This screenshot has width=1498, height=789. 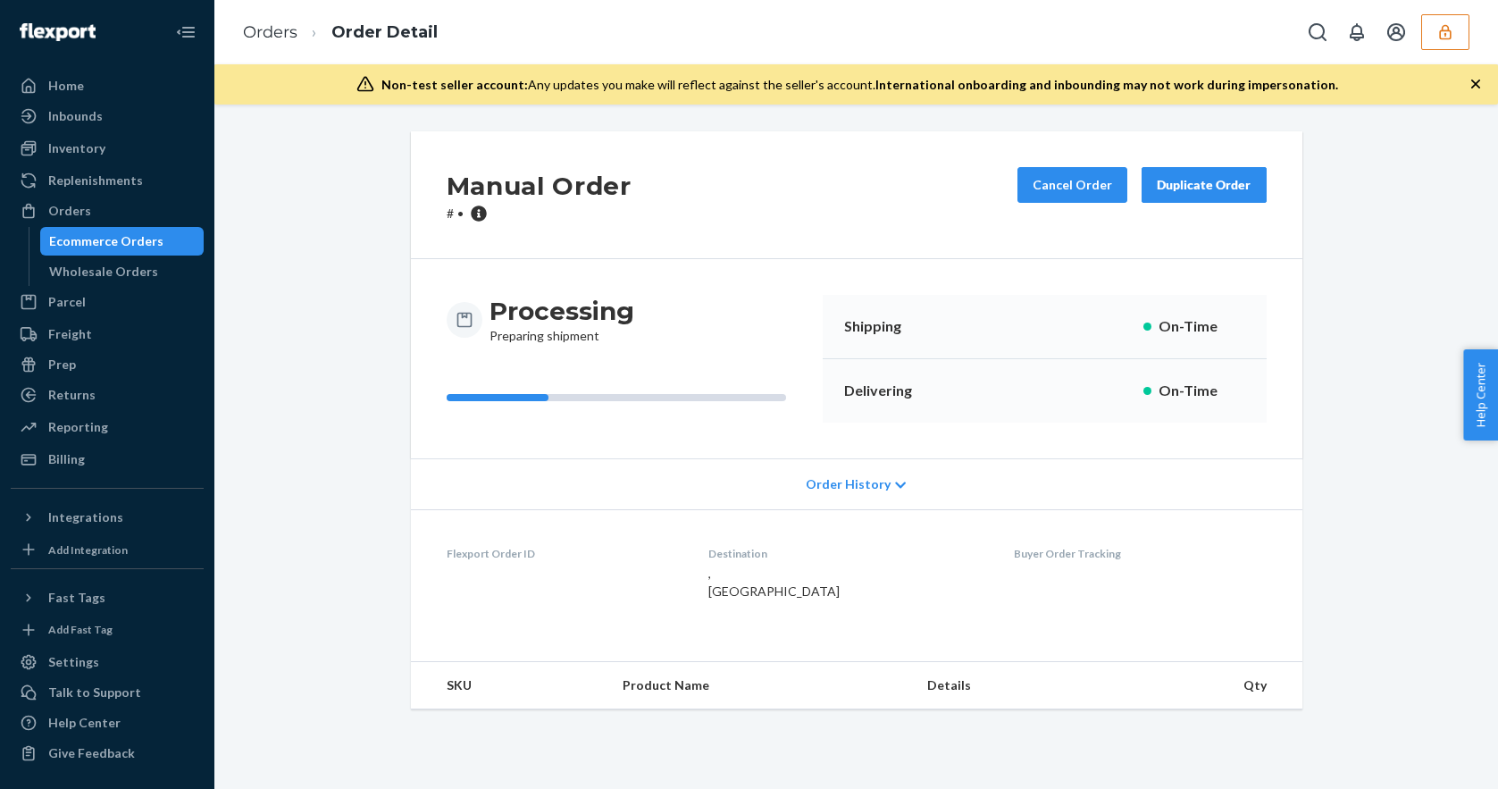 I want to click on div: Settings, so click(x=73, y=662).